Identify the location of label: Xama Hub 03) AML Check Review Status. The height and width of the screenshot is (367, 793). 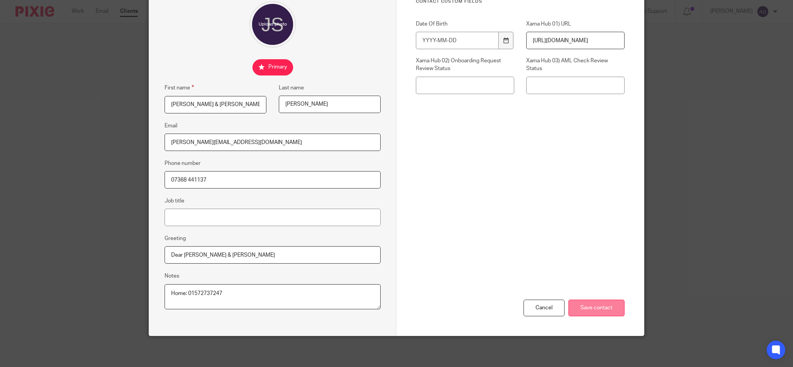
(576, 65).